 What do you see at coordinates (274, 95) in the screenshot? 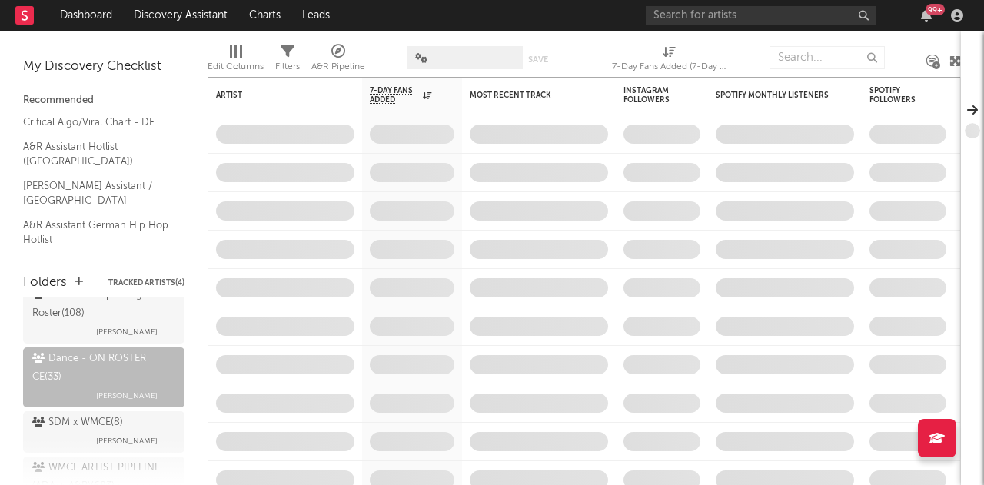
I see `div: Artist` at bounding box center [274, 95].